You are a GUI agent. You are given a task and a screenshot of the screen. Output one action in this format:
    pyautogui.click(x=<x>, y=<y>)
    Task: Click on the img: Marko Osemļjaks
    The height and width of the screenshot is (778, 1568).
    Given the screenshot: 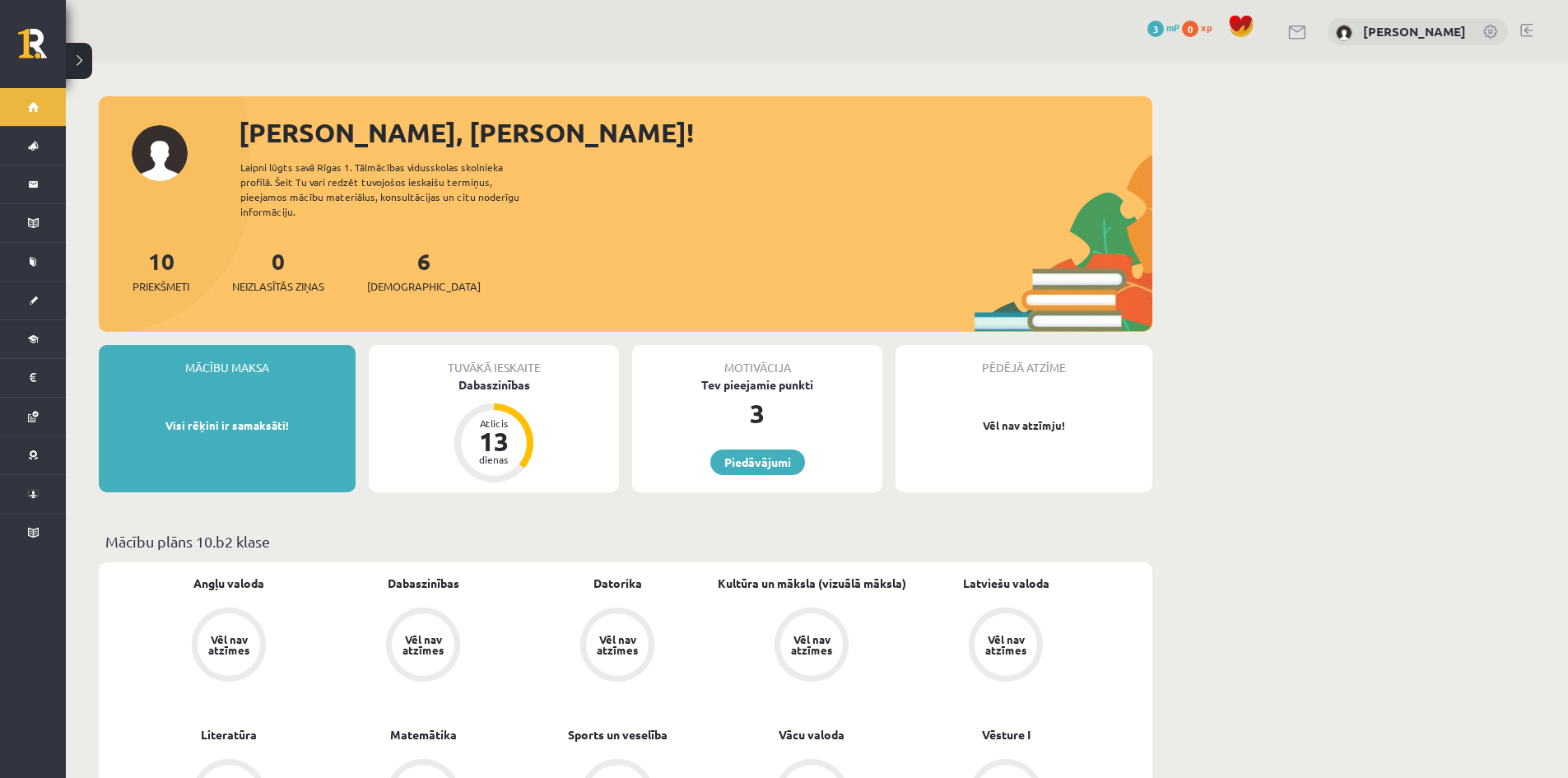 What is the action you would take?
    pyautogui.click(x=1344, y=33)
    